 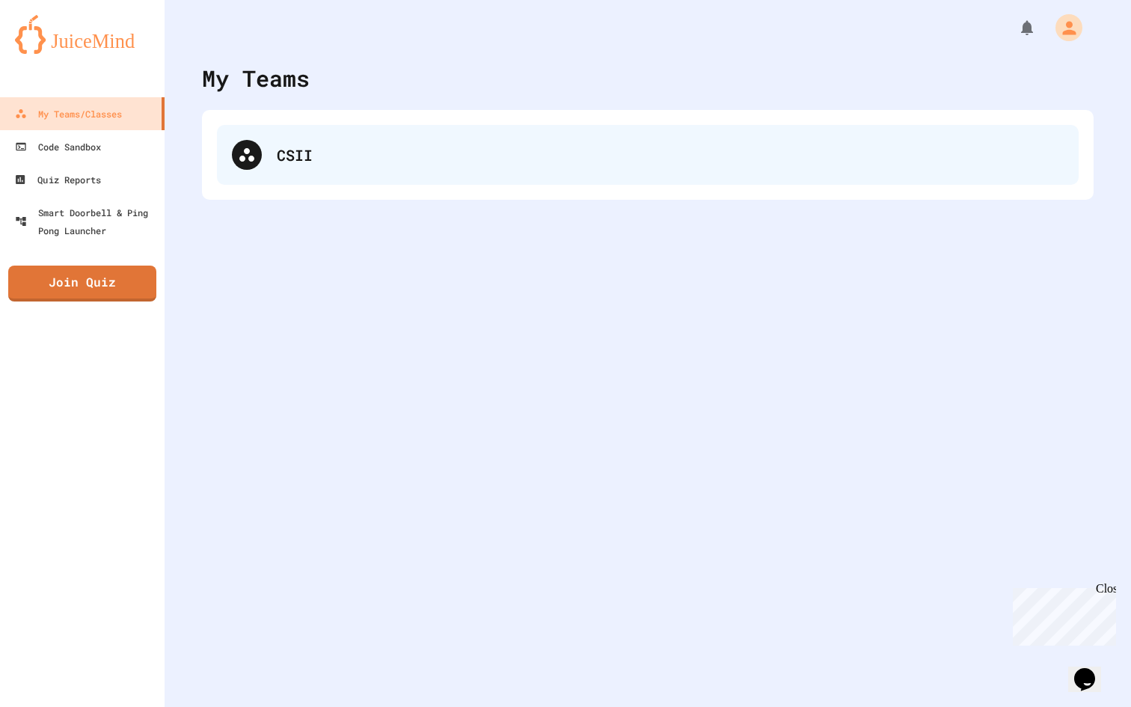 What do you see at coordinates (55, 50) in the screenshot?
I see `div: Chat with us now!Close` at bounding box center [55, 50].